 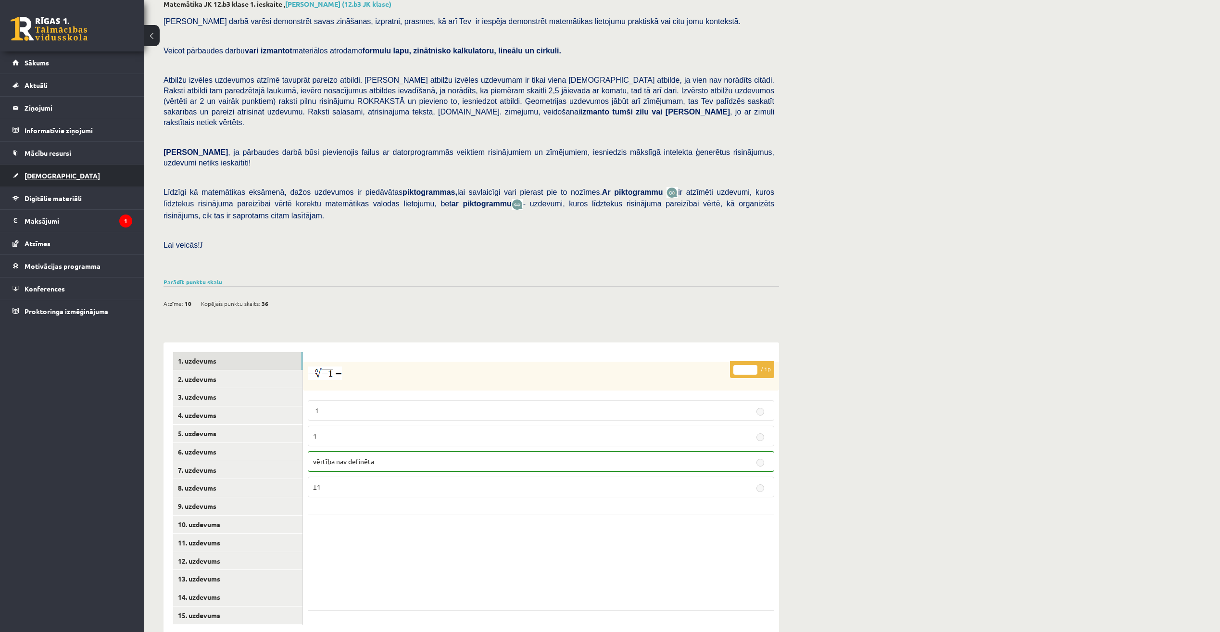 I want to click on span: Kopējais punktu skaits:, so click(x=230, y=303).